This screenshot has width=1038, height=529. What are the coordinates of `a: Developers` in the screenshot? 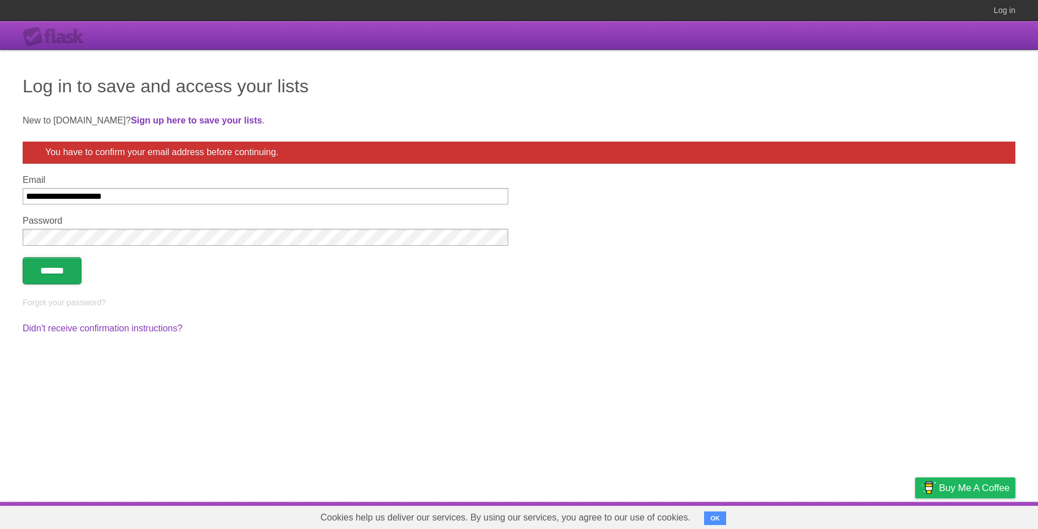 It's located at (825, 515).